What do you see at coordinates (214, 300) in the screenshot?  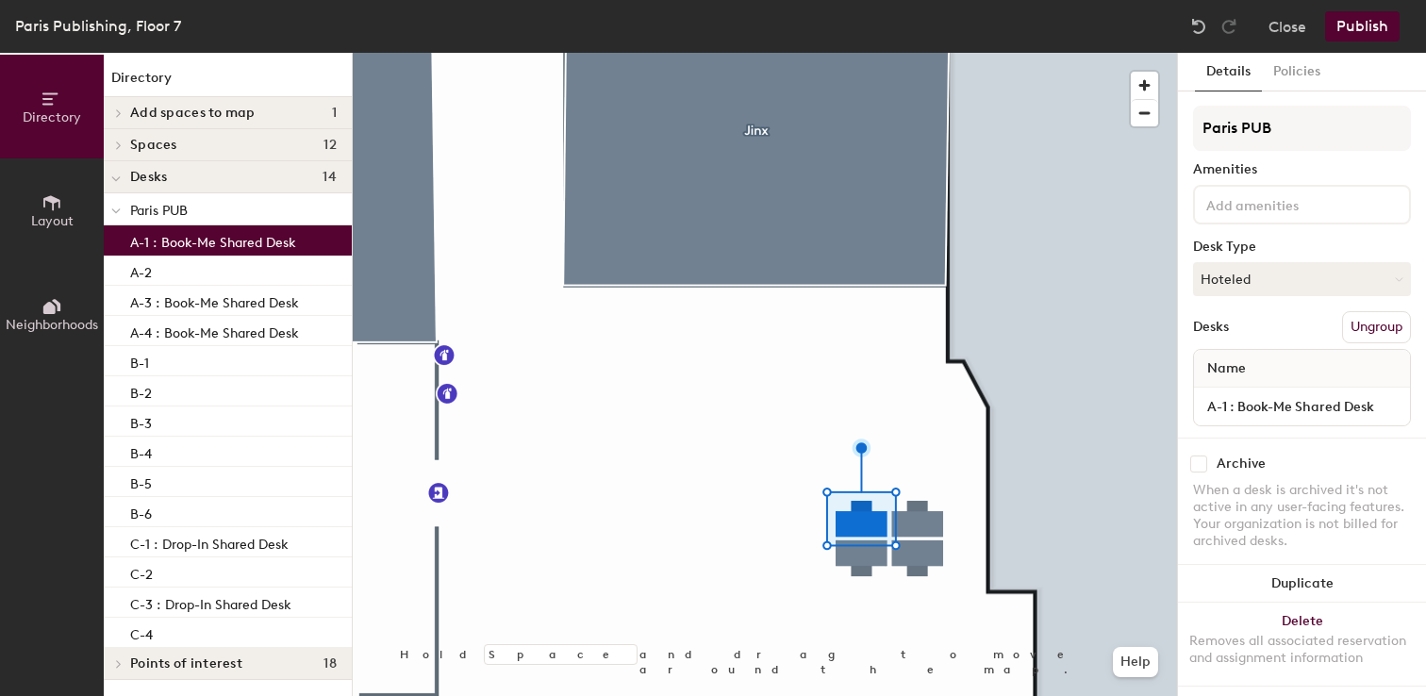 I see `p: A-3 : Book-Me Shared Desk` at bounding box center [214, 300].